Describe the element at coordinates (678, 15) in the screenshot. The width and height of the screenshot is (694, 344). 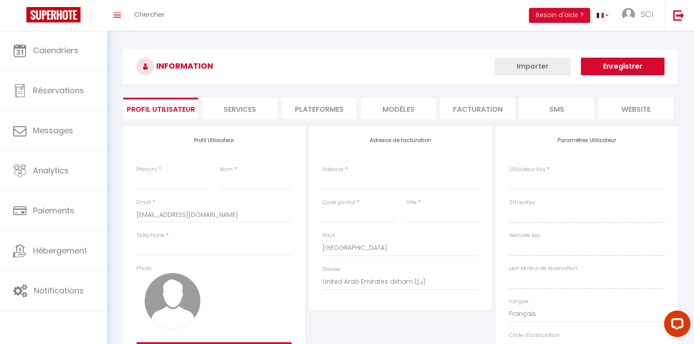
I see `img: logout` at that location.